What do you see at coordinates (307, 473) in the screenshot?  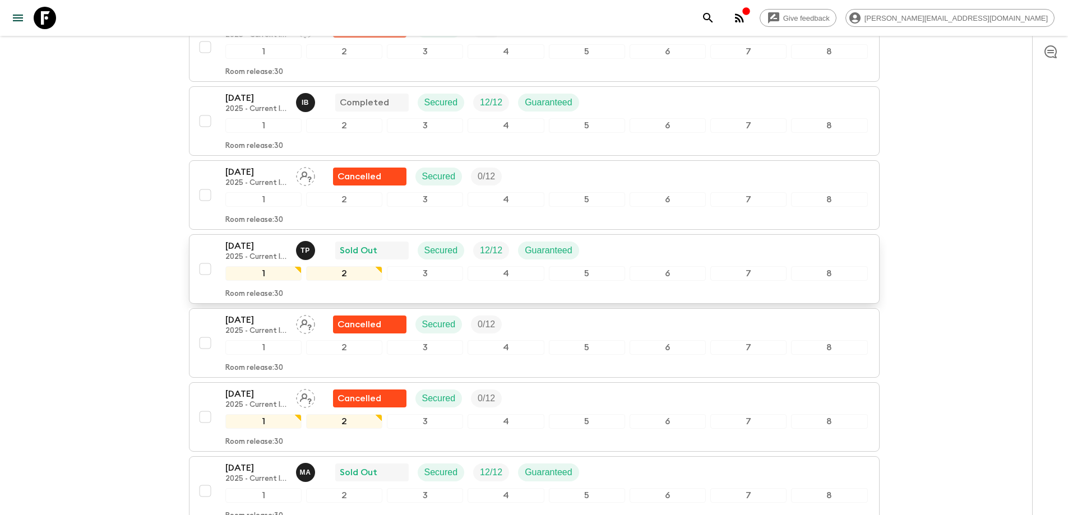 I see `button: MA` at bounding box center [307, 473].